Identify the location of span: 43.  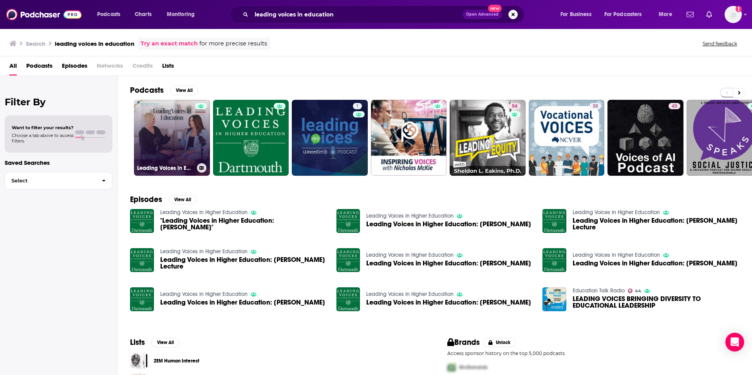
(674, 107).